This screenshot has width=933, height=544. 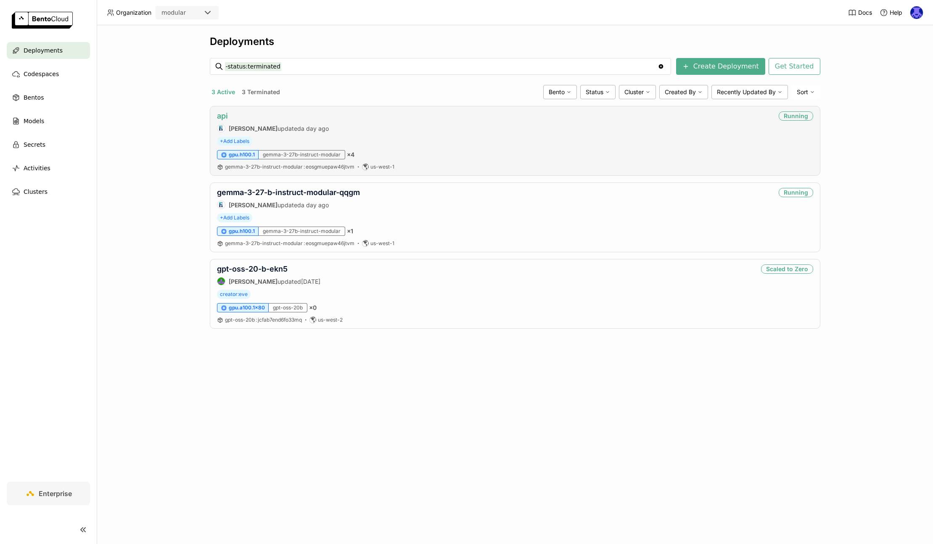 I want to click on a: Secrets, so click(x=48, y=145).